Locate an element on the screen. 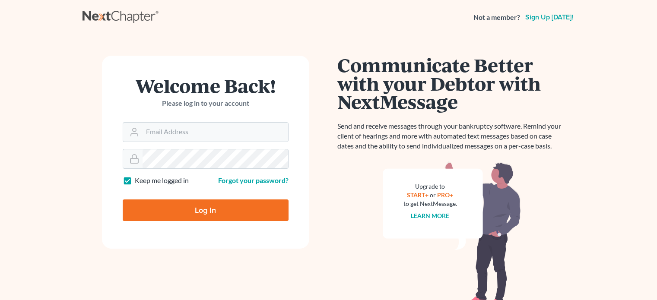  p: Please log in to your account is located at coordinates (205, 103).